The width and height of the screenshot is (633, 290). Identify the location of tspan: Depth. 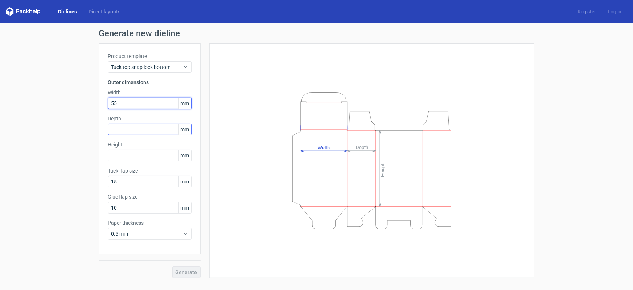
(362, 147).